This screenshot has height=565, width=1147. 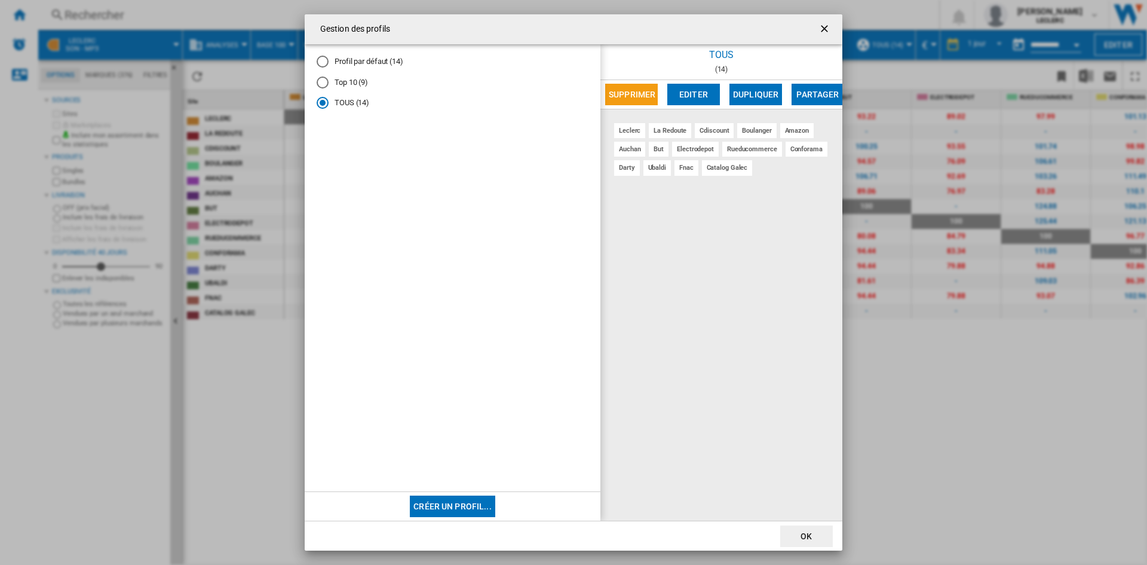 I want to click on button: Dupliquer, so click(x=756, y=94).